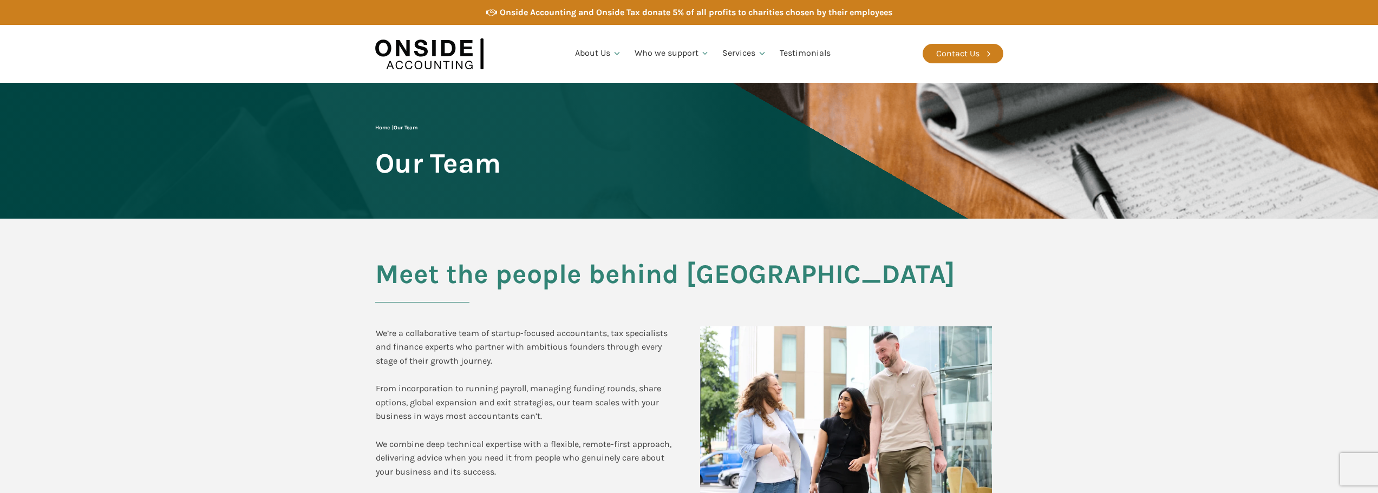  Describe the element at coordinates (805, 54) in the screenshot. I see `a: Testimonials` at that location.